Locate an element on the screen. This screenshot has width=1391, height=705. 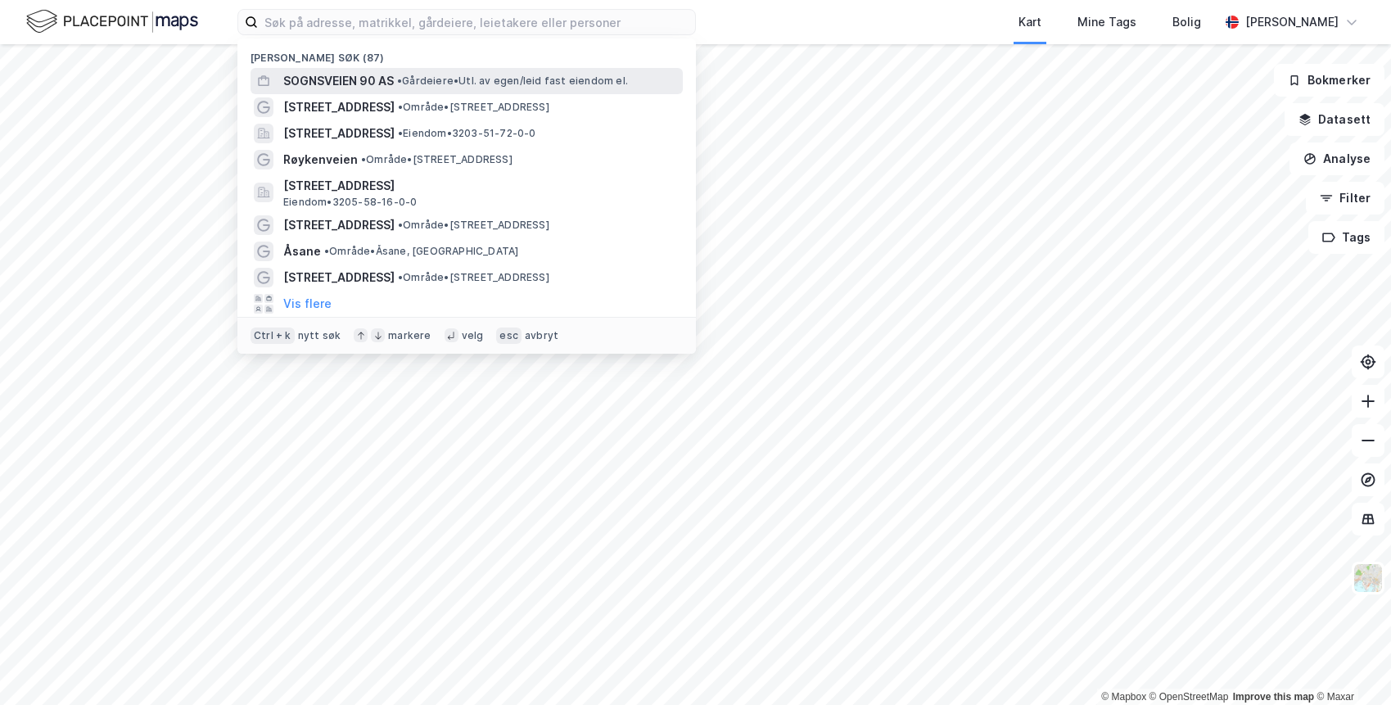
div: avbryt is located at coordinates (541, 336).